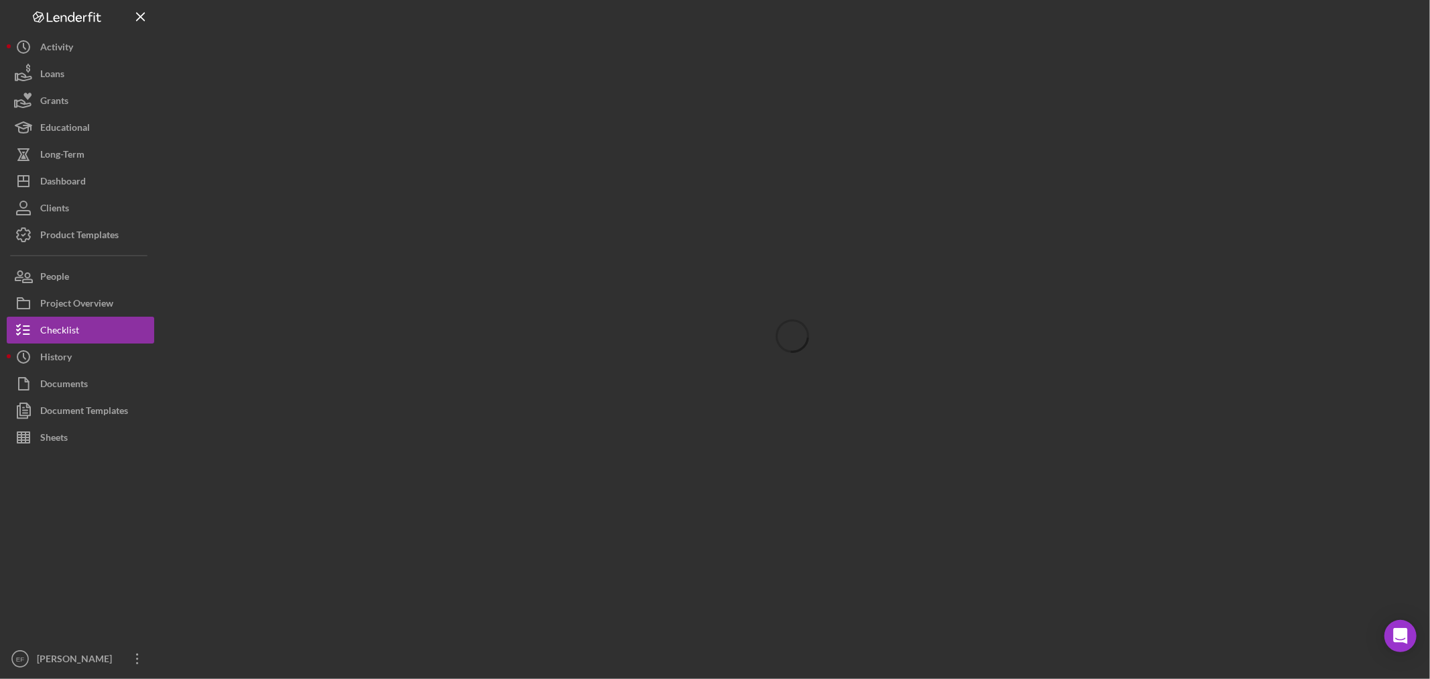 The height and width of the screenshot is (679, 1430). What do you see at coordinates (56, 358) in the screenshot?
I see `div: History` at bounding box center [56, 358].